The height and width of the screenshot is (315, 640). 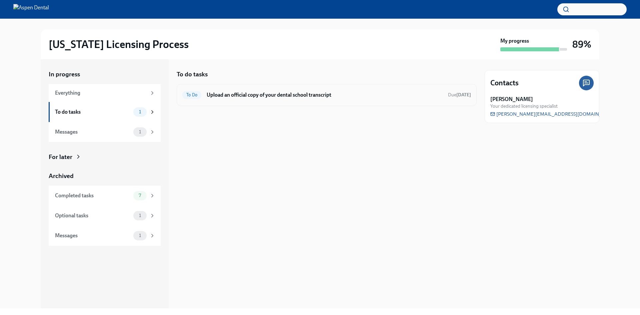 I want to click on h3: 89%, so click(x=581, y=44).